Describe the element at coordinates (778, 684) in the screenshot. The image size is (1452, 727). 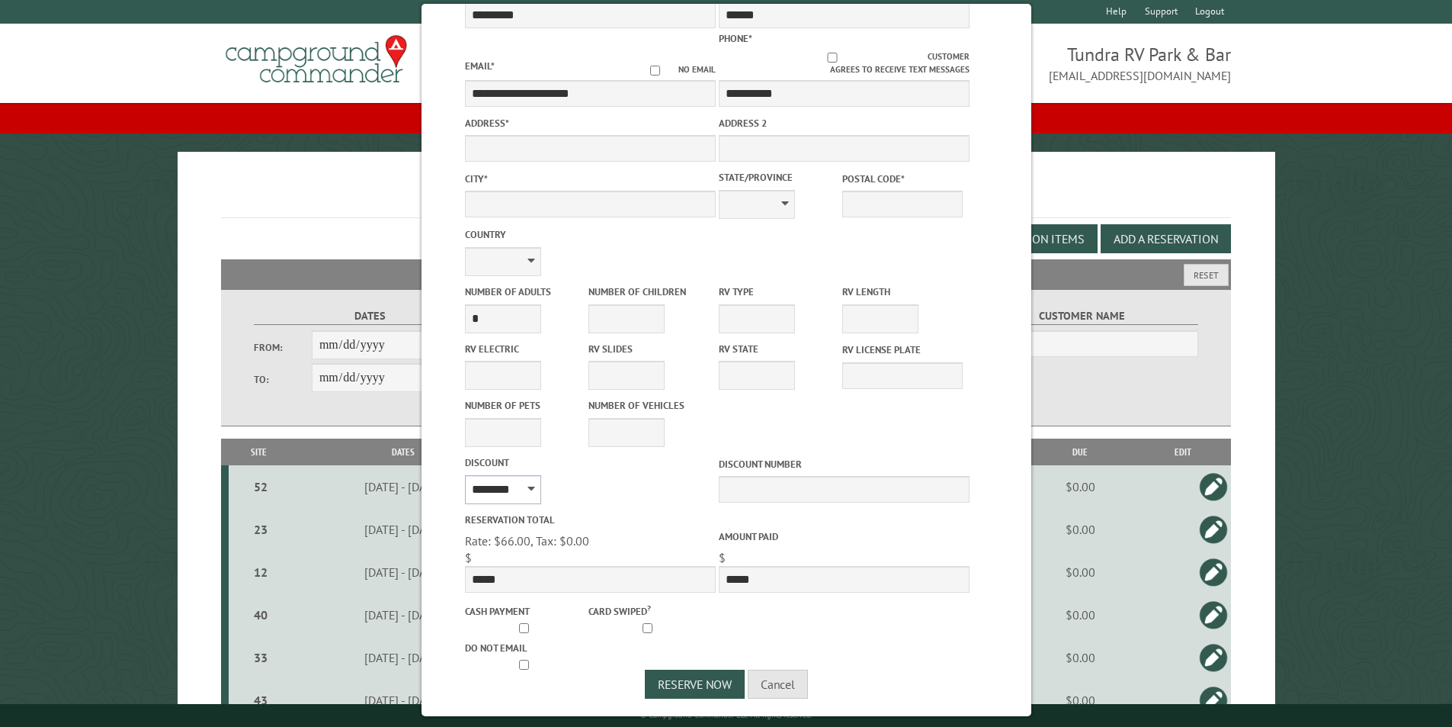
I see `button: Cancel` at that location.